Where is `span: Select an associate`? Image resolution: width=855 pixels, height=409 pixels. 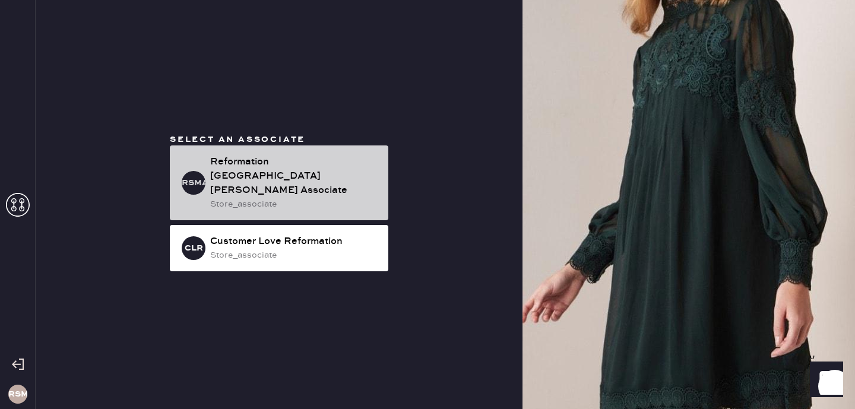 span: Select an associate is located at coordinates (238, 140).